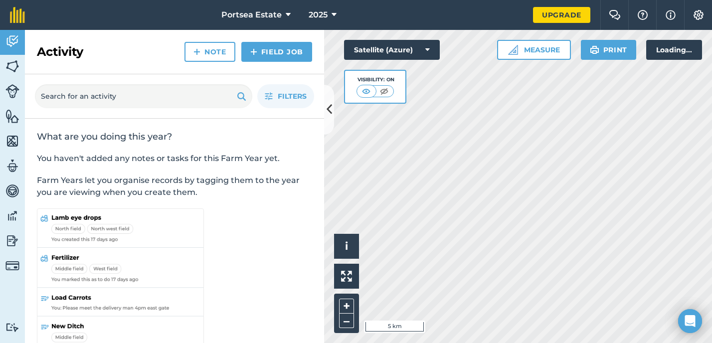 The height and width of the screenshot is (343, 712). What do you see at coordinates (60, 52) in the screenshot?
I see `h2: Activity` at bounding box center [60, 52].